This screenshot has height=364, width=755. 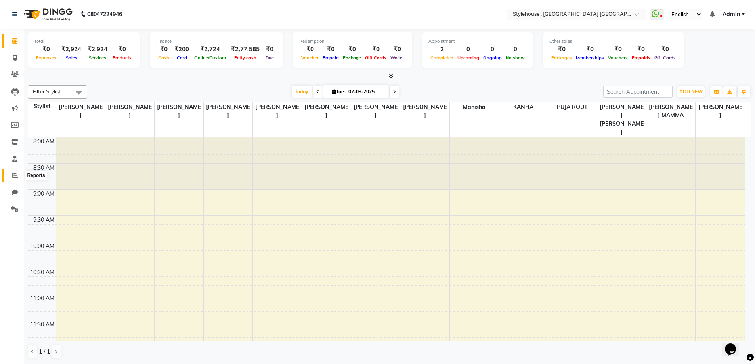 What do you see at coordinates (44, 352) in the screenshot?
I see `span: 1 / 1` at bounding box center [44, 352].